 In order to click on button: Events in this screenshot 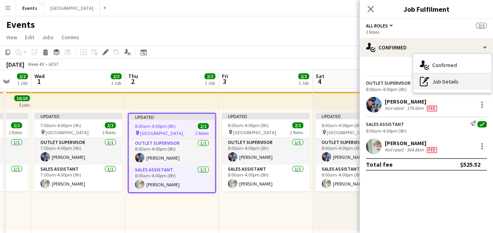, I will do `click(30, 8)`.